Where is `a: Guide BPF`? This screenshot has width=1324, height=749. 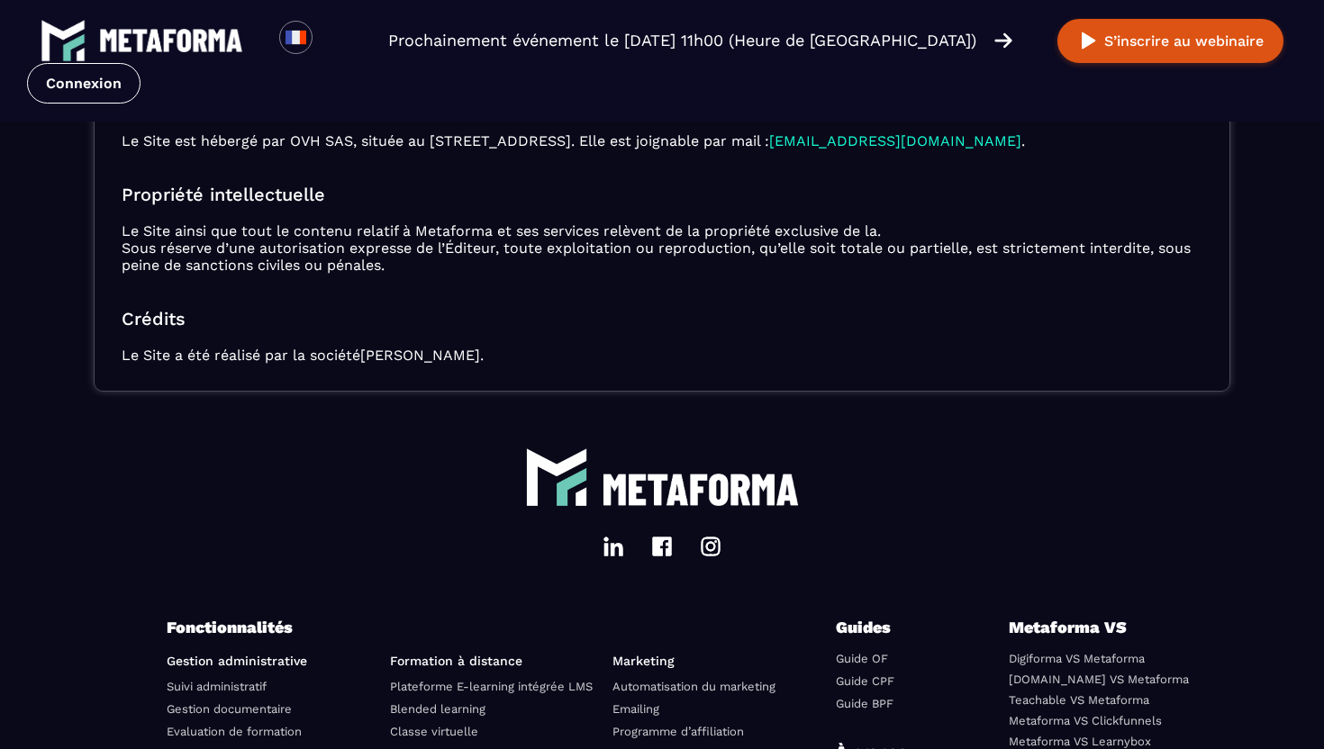 a: Guide BPF is located at coordinates (864, 703).